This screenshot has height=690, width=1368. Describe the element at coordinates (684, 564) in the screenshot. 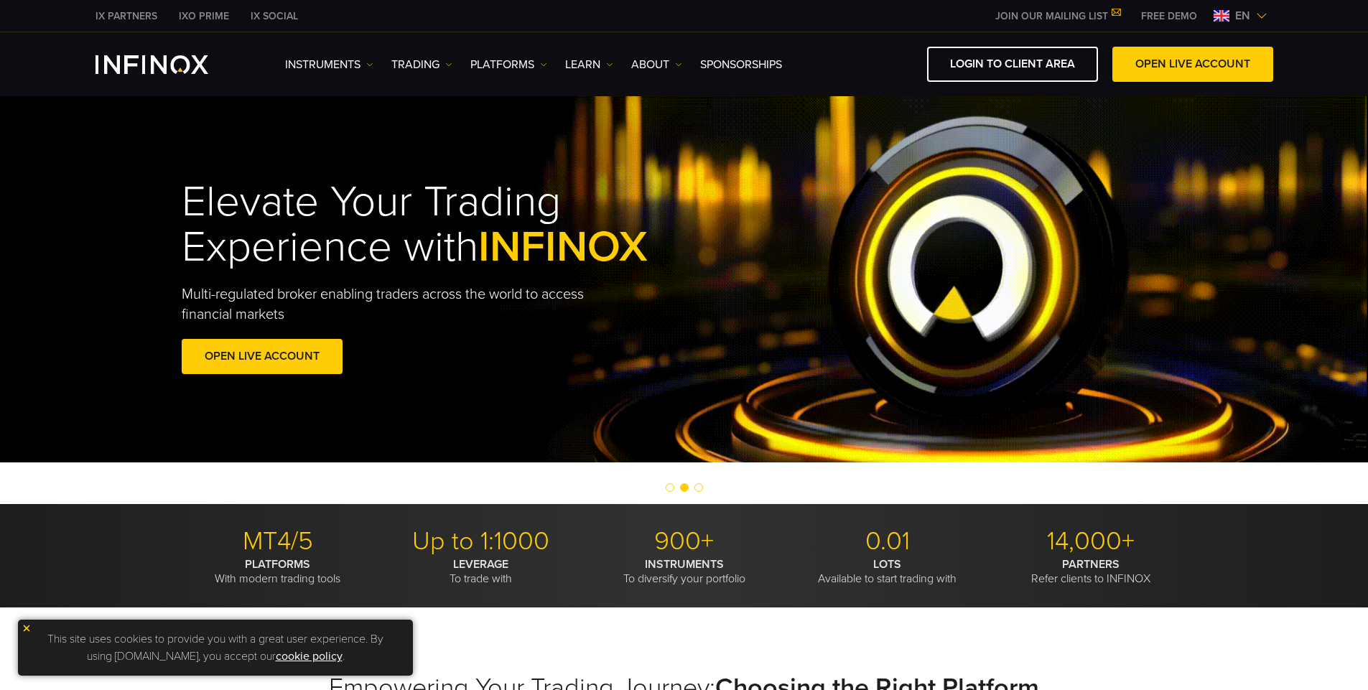

I see `strong: INSTRUMENTS` at that location.